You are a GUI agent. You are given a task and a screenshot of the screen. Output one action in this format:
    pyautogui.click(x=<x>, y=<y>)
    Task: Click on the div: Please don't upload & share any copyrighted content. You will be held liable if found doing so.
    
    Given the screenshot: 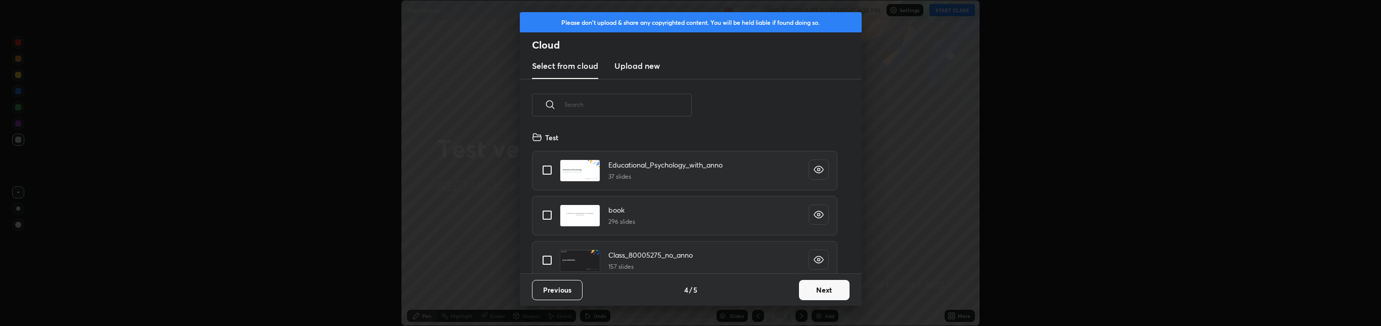 What is the action you would take?
    pyautogui.click(x=691, y=22)
    